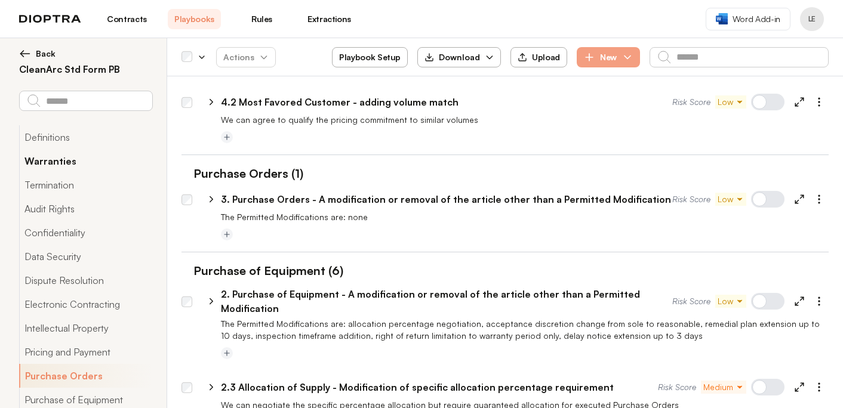 Image resolution: width=843 pixels, height=408 pixels. Describe the element at coordinates (246, 57) in the screenshot. I see `button: Actions` at that location.